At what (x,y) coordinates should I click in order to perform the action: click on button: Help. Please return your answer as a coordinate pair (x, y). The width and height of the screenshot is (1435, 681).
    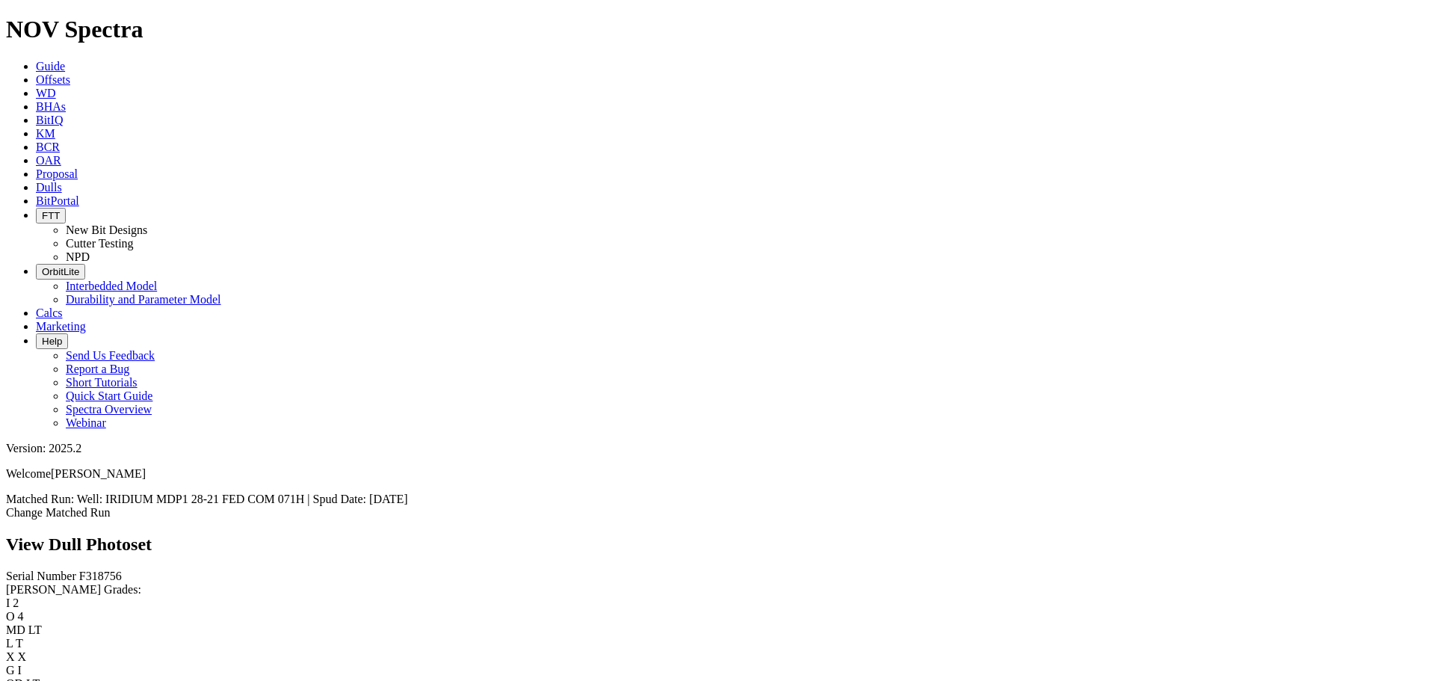
    Looking at the image, I should click on (52, 341).